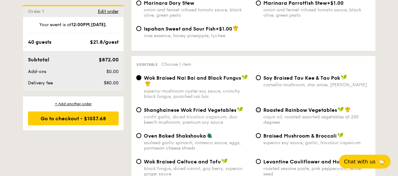 The width and height of the screenshot is (398, 176). I want to click on span: Shanghainese Wok Fried Vegetables, so click(190, 110).